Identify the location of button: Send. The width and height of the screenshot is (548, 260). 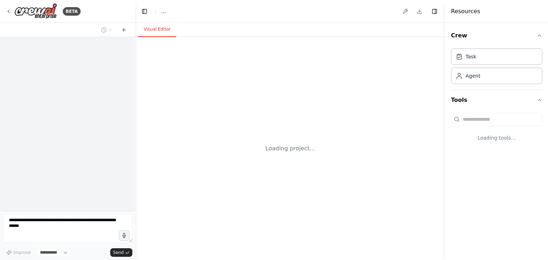
(121, 253).